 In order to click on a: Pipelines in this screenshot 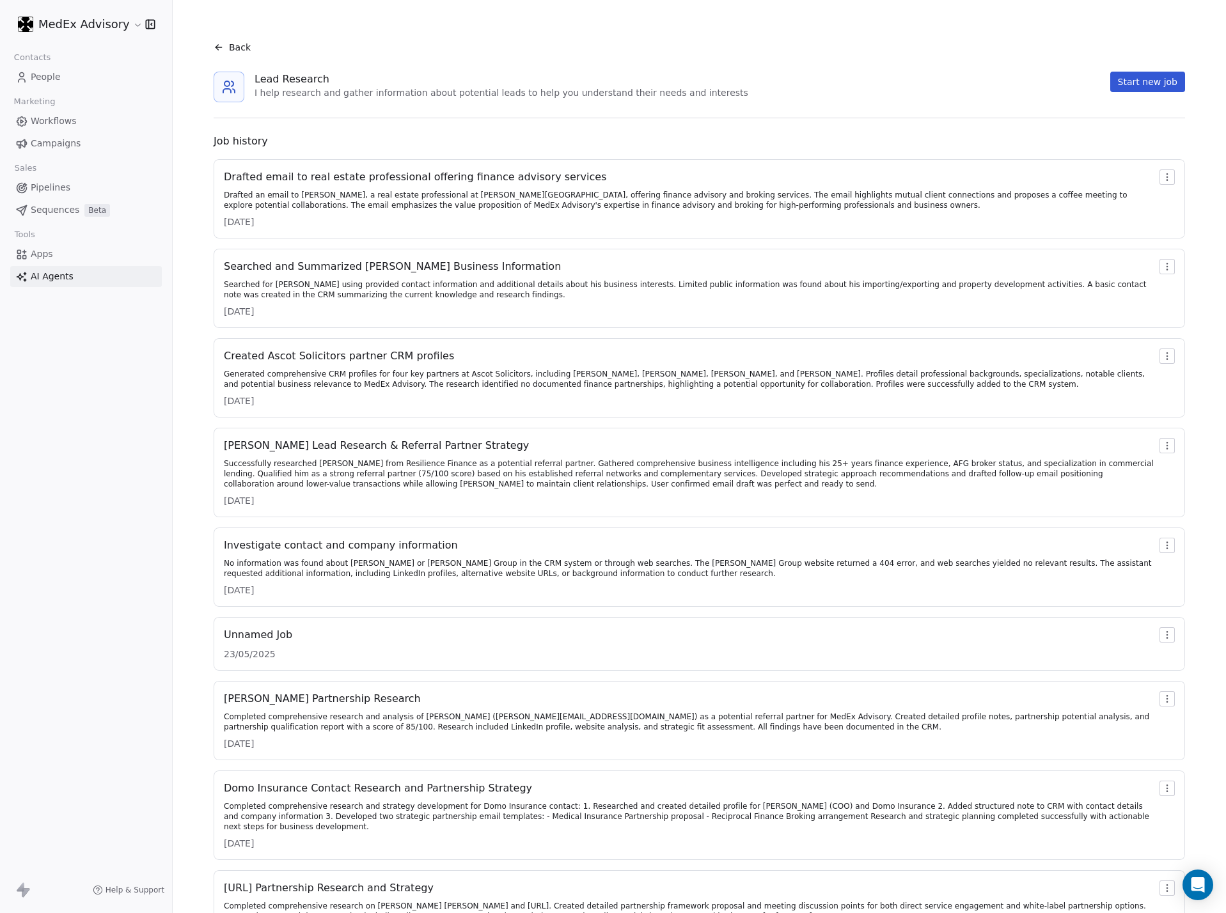, I will do `click(86, 187)`.